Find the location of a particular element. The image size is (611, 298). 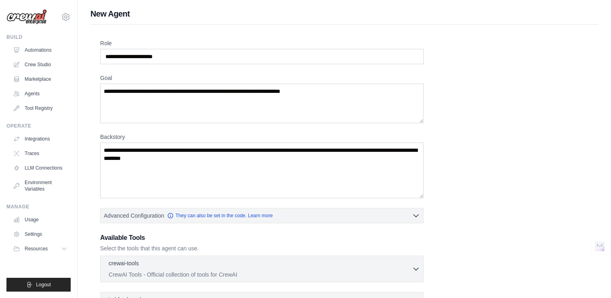

label: Goal is located at coordinates (262, 78).